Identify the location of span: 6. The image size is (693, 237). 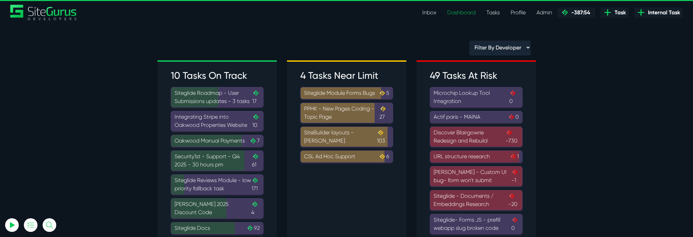
(384, 157).